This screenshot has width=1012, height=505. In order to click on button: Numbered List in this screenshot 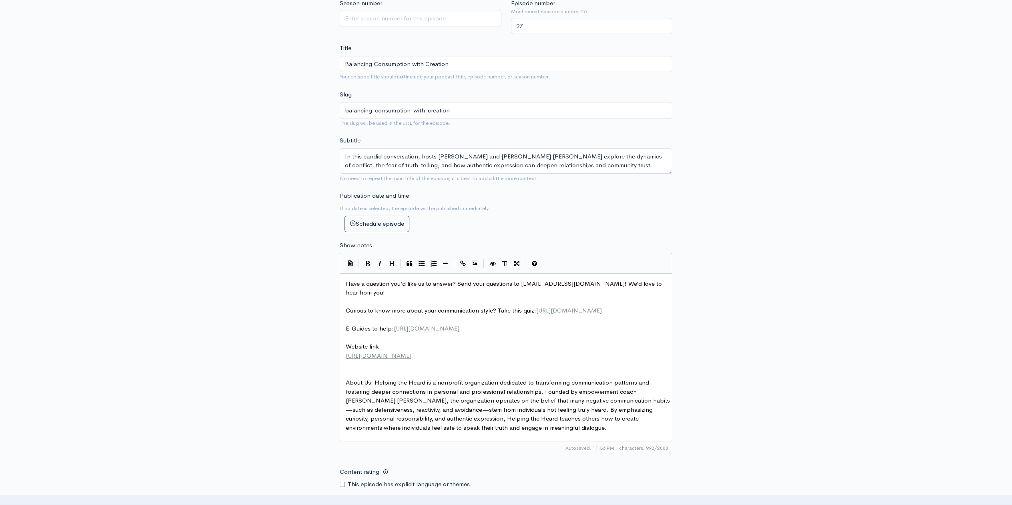, I will do `click(433, 264)`.